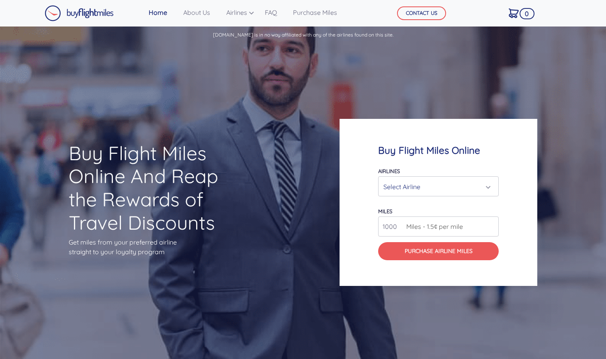 Image resolution: width=606 pixels, height=359 pixels. I want to click on button: CONTACT US, so click(422, 13).